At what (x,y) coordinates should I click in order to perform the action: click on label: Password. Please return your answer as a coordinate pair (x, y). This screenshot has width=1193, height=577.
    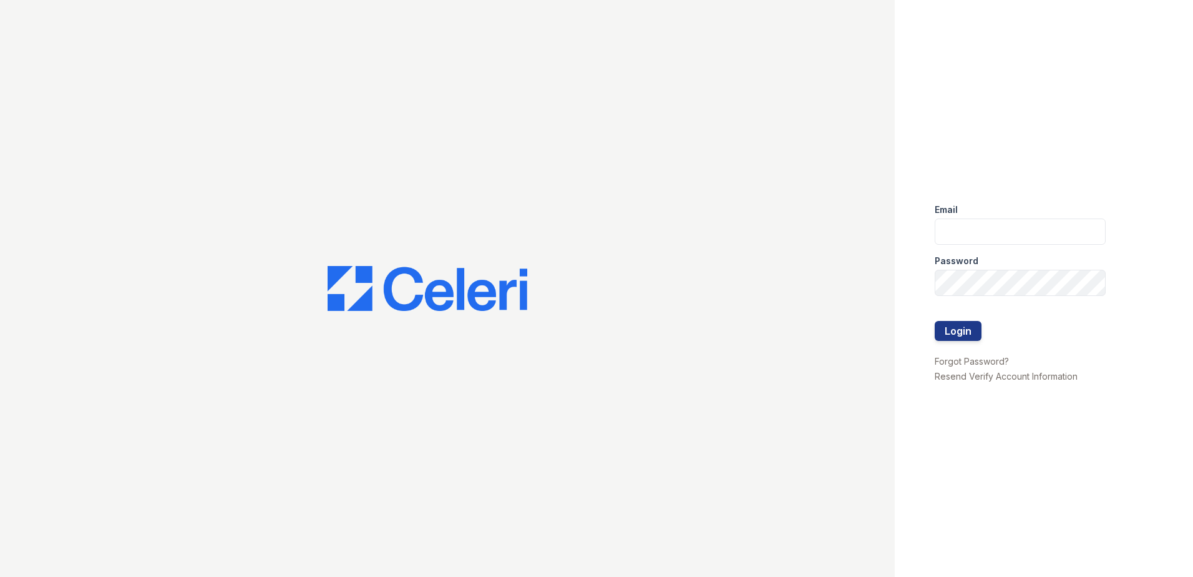
    Looking at the image, I should click on (957, 261).